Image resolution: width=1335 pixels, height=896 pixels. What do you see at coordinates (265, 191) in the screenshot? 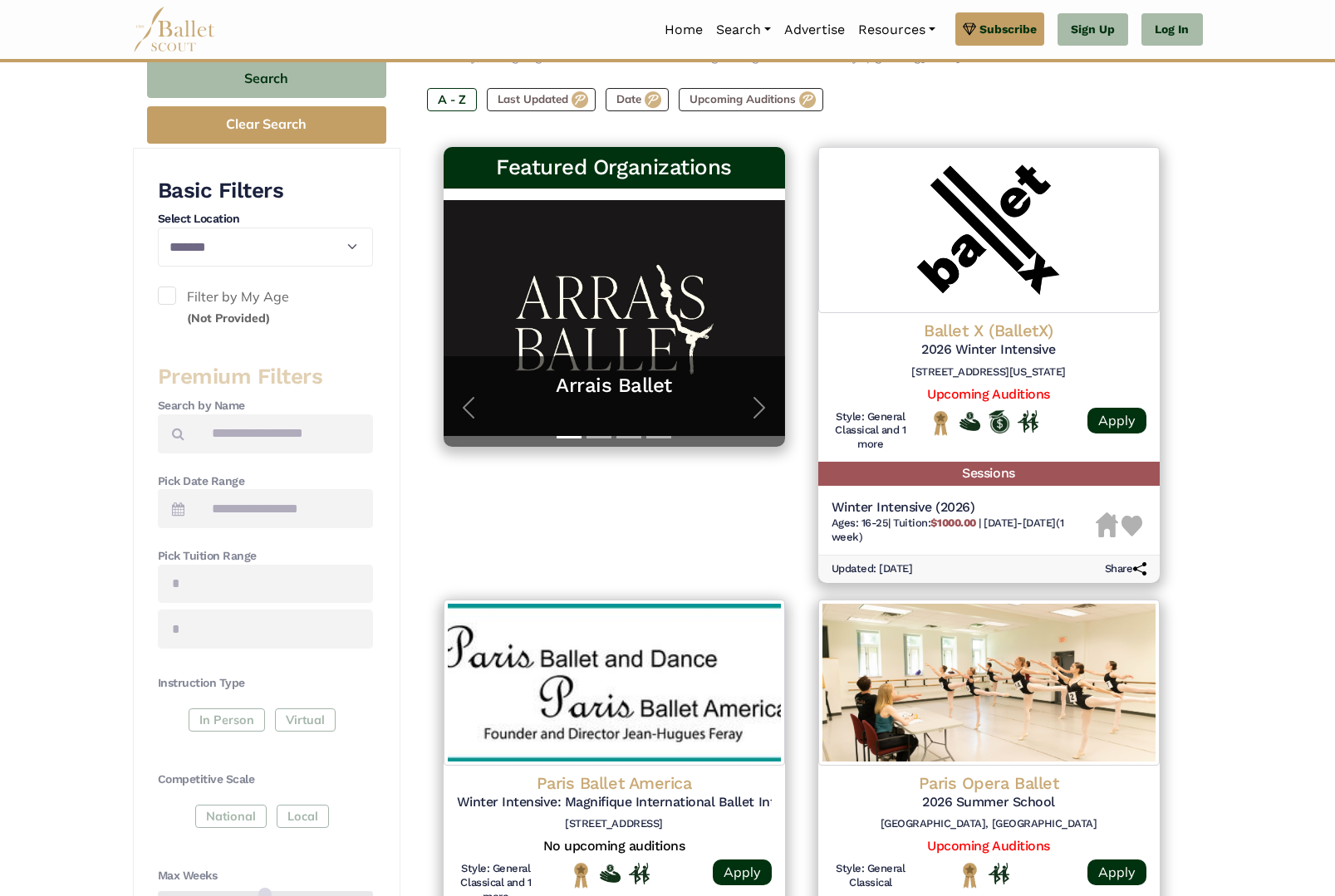
I see `h3: Basic Filters` at bounding box center [265, 191].